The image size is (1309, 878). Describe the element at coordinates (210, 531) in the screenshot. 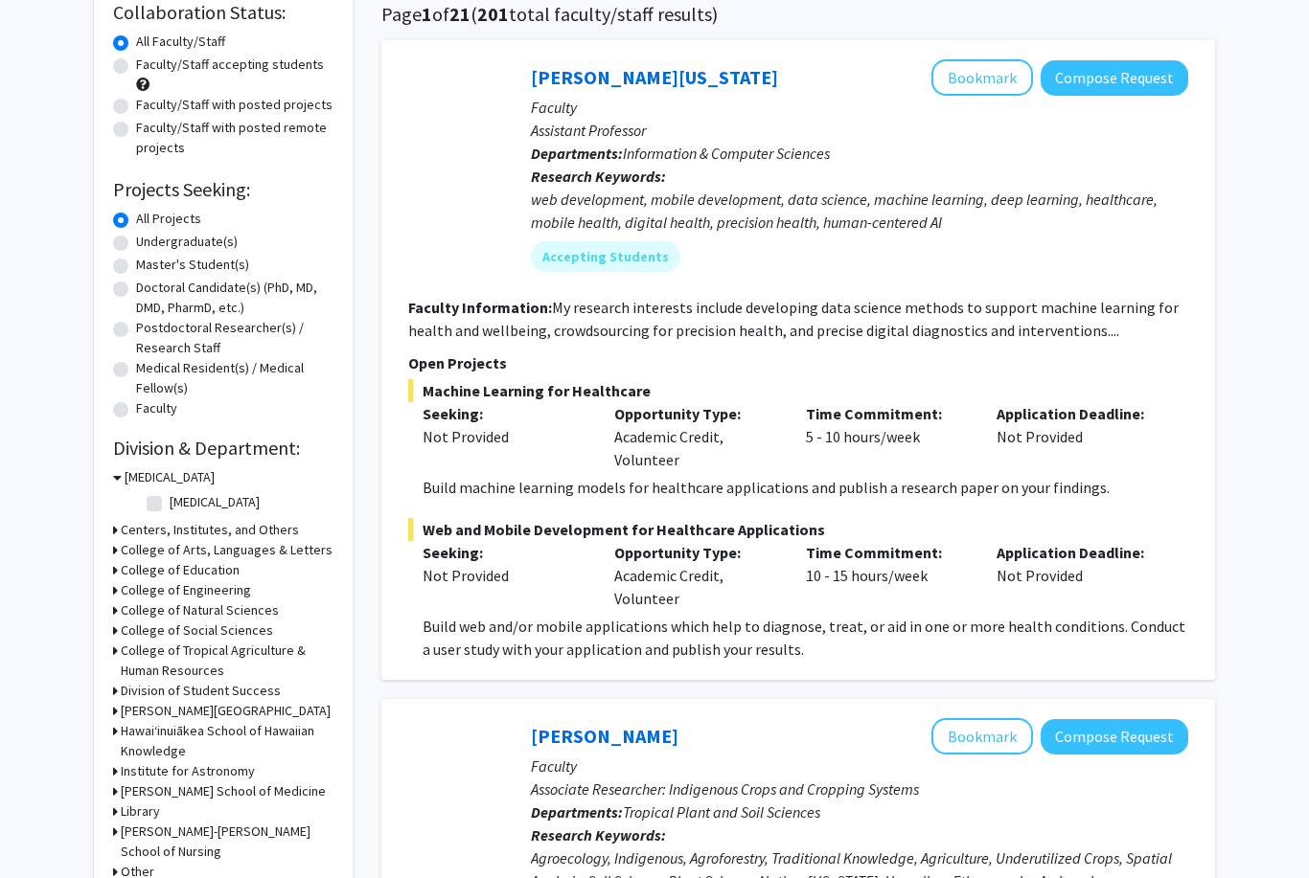

I see `h3: Centers, Institutes, and Others` at that location.